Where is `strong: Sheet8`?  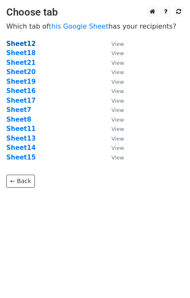
strong: Sheet8 is located at coordinates (19, 120).